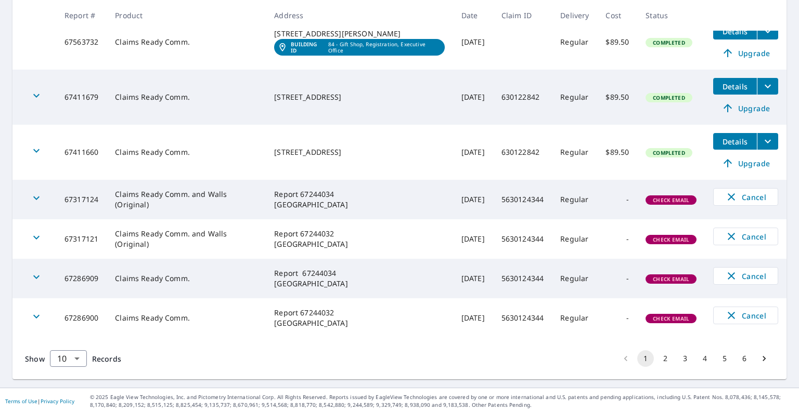 Image resolution: width=799 pixels, height=411 pixels. Describe the element at coordinates (21, 402) in the screenshot. I see `a: Terms of Use` at that location.